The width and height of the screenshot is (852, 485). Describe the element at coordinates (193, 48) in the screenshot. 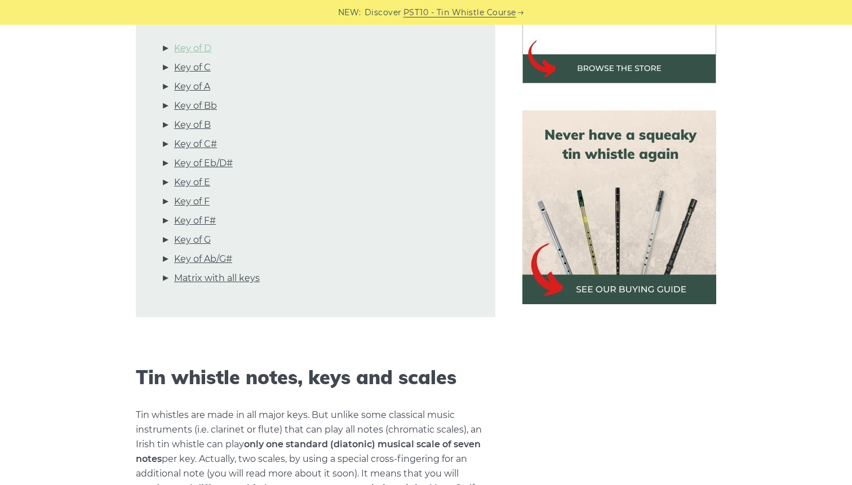

I see `a: Key of D` at that location.